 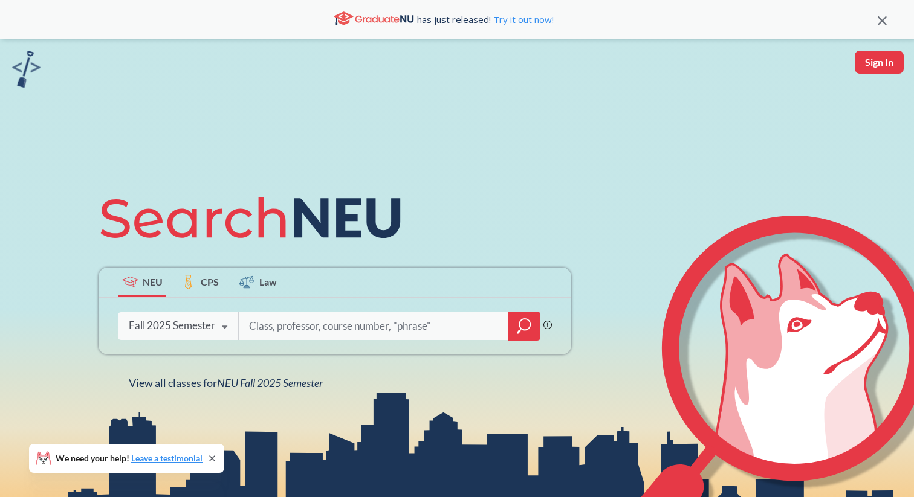 What do you see at coordinates (167, 458) in the screenshot?
I see `a: Leave a testimonial` at bounding box center [167, 458].